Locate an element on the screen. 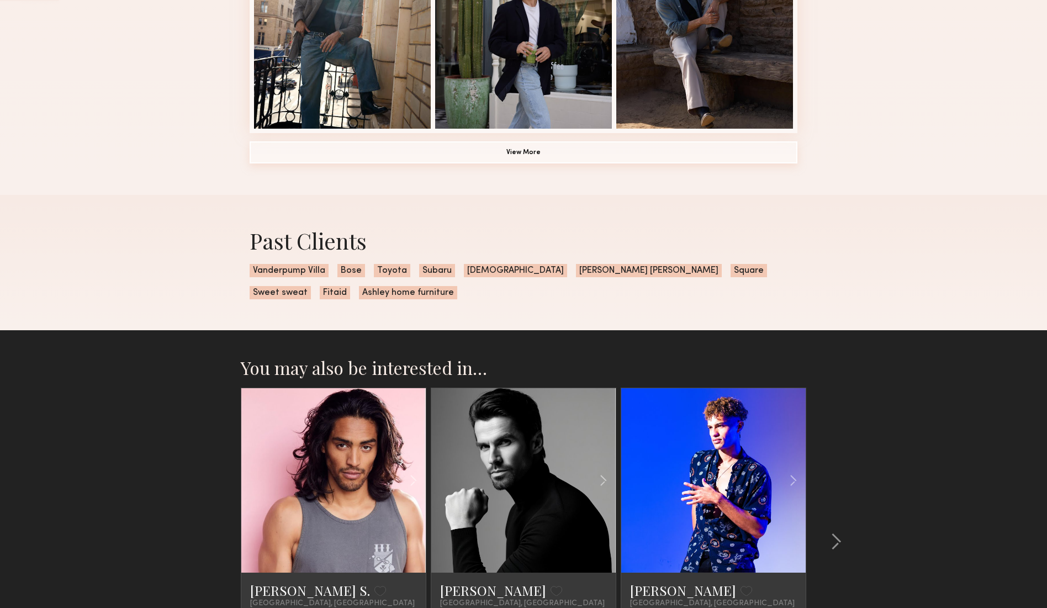 The height and width of the screenshot is (608, 1047). span: Ashley home furniture is located at coordinates (408, 293).